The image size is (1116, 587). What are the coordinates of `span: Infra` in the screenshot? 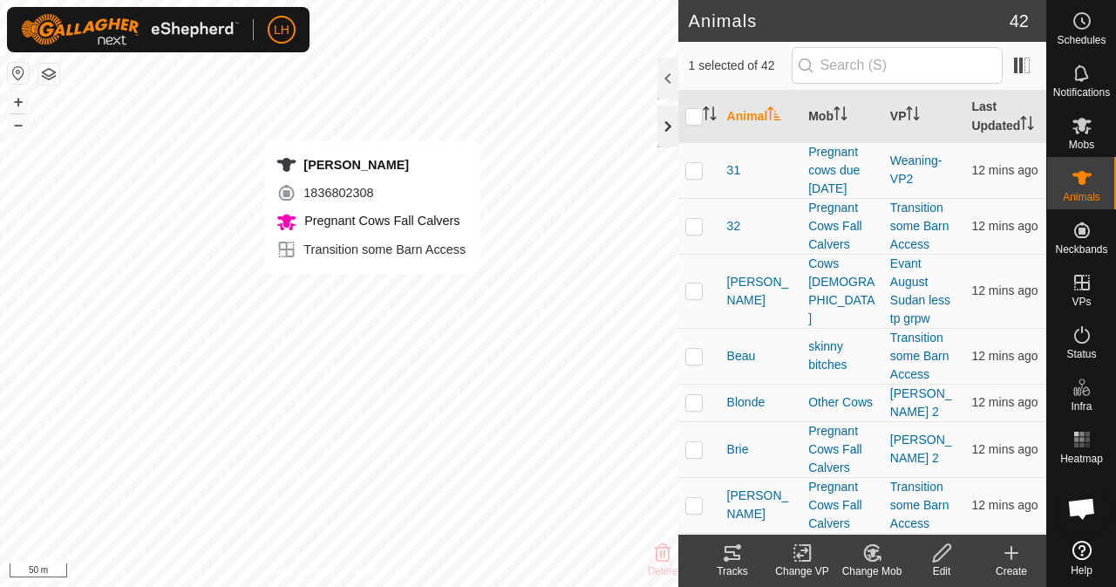 It's located at (1081, 406).